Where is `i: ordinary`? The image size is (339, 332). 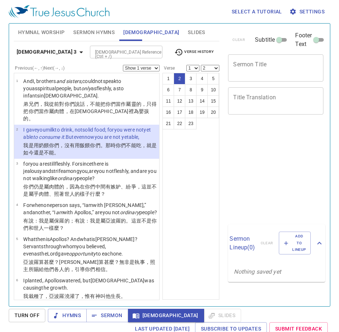
i: ordinary is located at coordinates (130, 213).